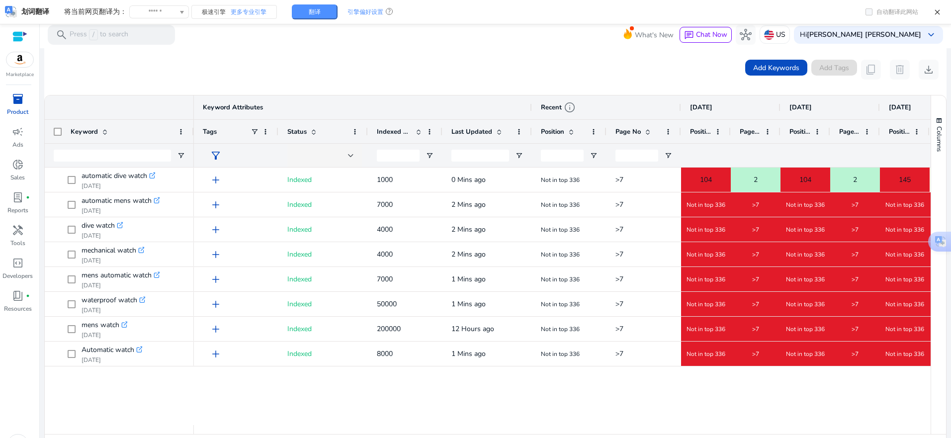 The width and height of the screenshot is (951, 438). Describe the element at coordinates (776, 68) in the screenshot. I see `button: Add Keywords` at that location.